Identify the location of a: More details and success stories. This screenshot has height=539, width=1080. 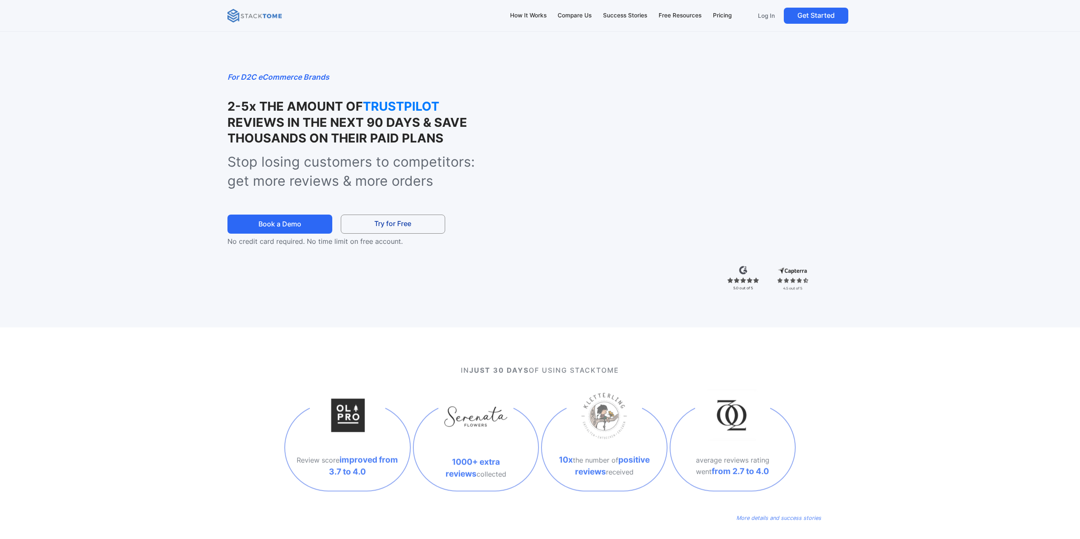
(779, 518).